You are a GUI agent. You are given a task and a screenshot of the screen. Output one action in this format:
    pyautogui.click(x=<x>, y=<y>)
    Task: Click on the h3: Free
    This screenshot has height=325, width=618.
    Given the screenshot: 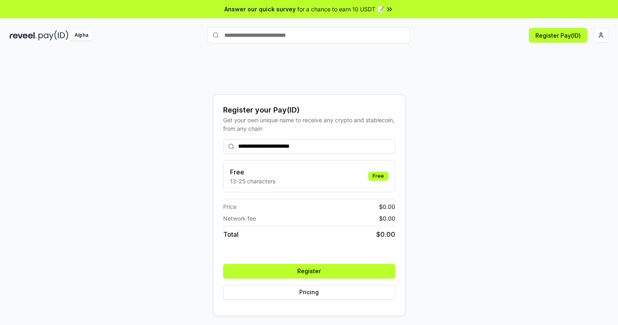 What is the action you would take?
    pyautogui.click(x=253, y=172)
    